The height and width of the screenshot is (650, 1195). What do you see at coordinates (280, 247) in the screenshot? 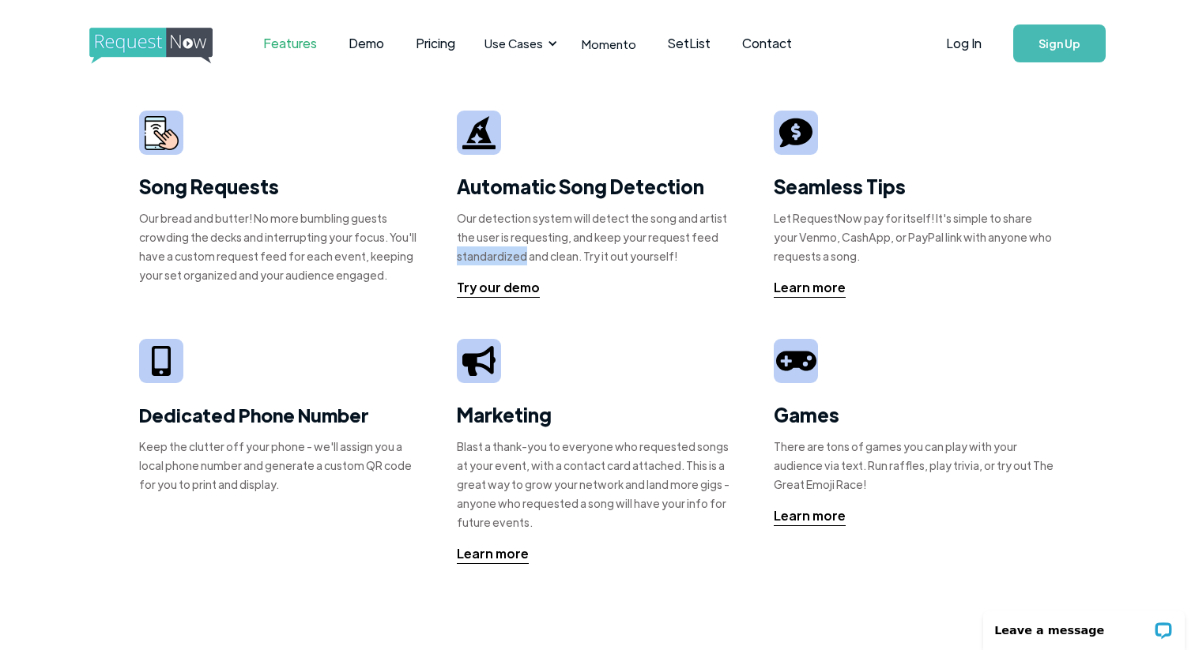
I see `div: Our bread and butter! No more bumbling guests crowding the decks and interrupting your focus. You...` at bounding box center [280, 247].